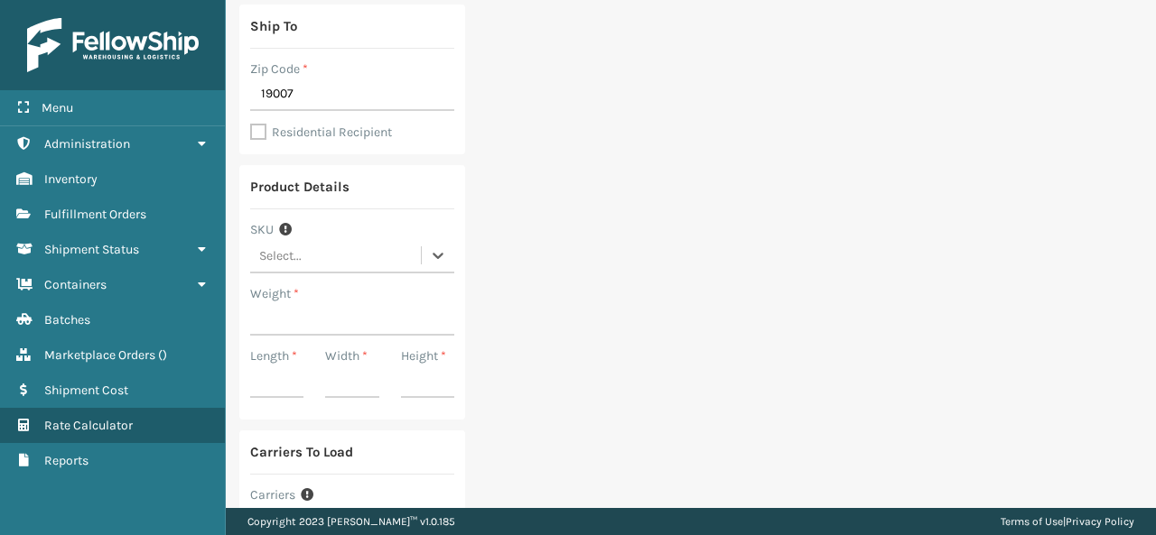 The height and width of the screenshot is (535, 1156). What do you see at coordinates (274, 356) in the screenshot?
I see `label: Length` at bounding box center [274, 356].